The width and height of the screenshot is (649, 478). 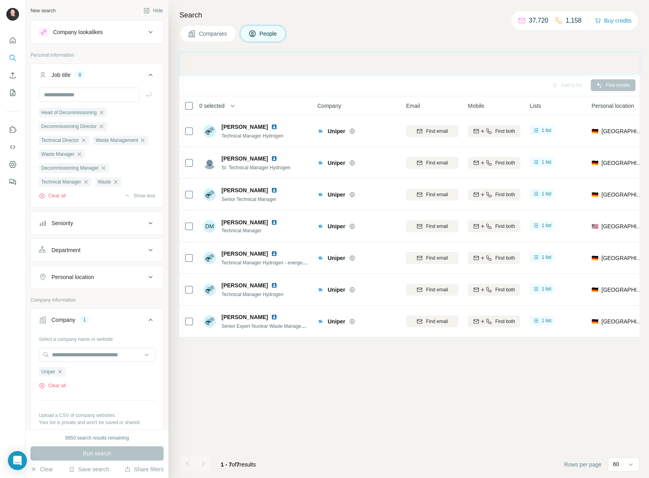 What do you see at coordinates (97, 415) in the screenshot?
I see `p: Upload a CSV of company websites.` at bounding box center [97, 415].